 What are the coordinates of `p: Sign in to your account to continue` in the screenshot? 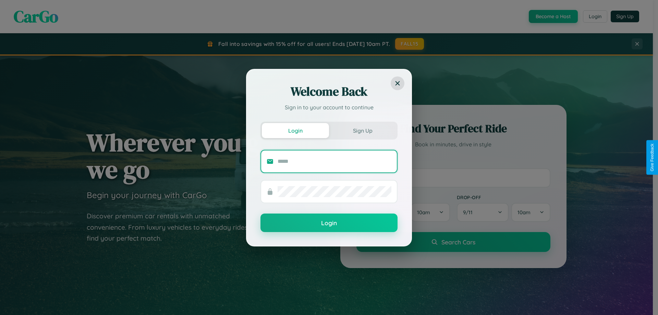 It's located at (329, 107).